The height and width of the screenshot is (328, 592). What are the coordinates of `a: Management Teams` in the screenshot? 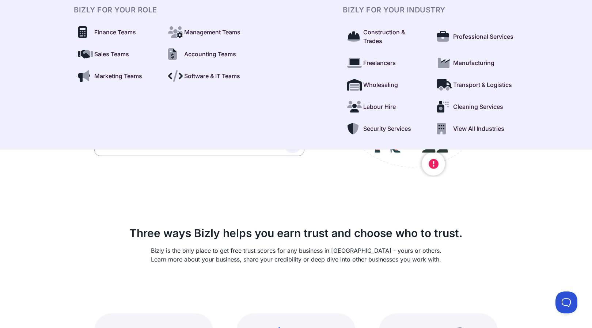 It's located at (206, 32).